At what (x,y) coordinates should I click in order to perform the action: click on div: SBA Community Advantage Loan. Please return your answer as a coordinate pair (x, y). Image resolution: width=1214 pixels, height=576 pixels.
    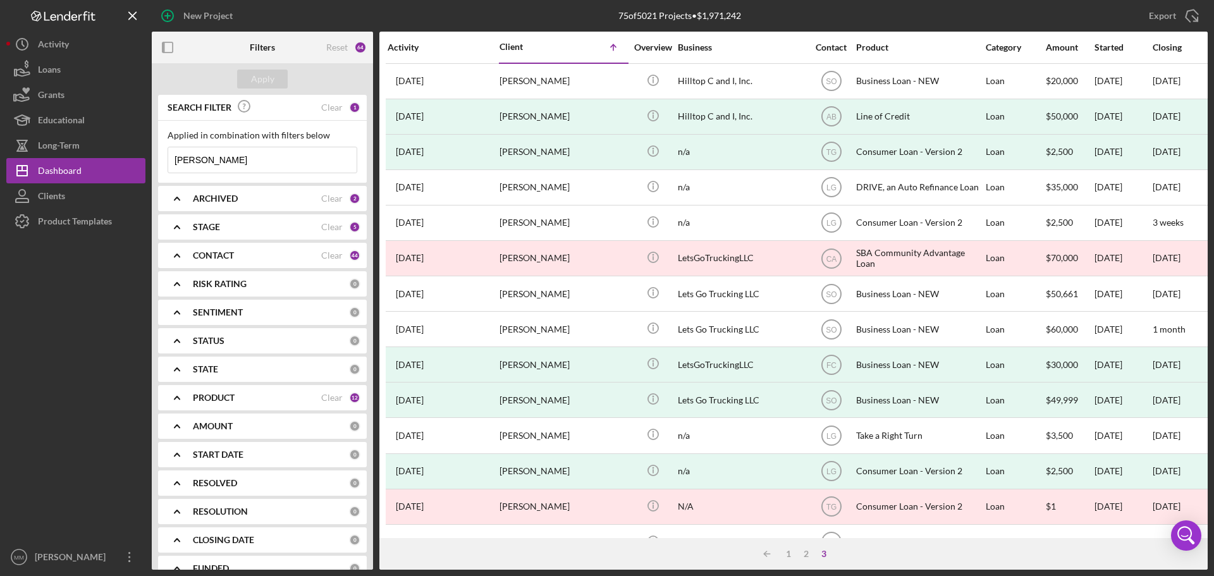
    Looking at the image, I should click on (919, 258).